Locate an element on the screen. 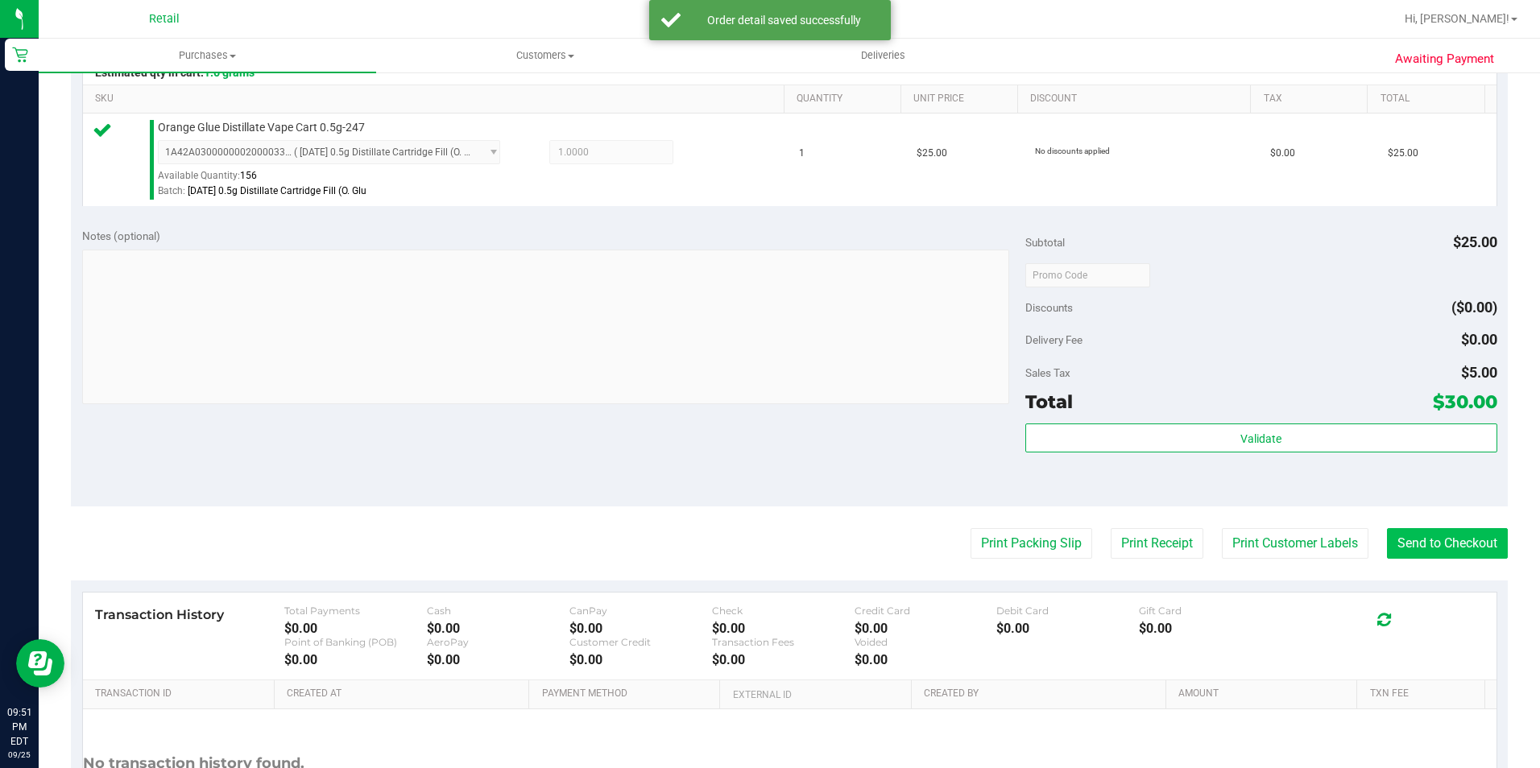 The height and width of the screenshot is (768, 1540). span: 156 is located at coordinates (248, 176).